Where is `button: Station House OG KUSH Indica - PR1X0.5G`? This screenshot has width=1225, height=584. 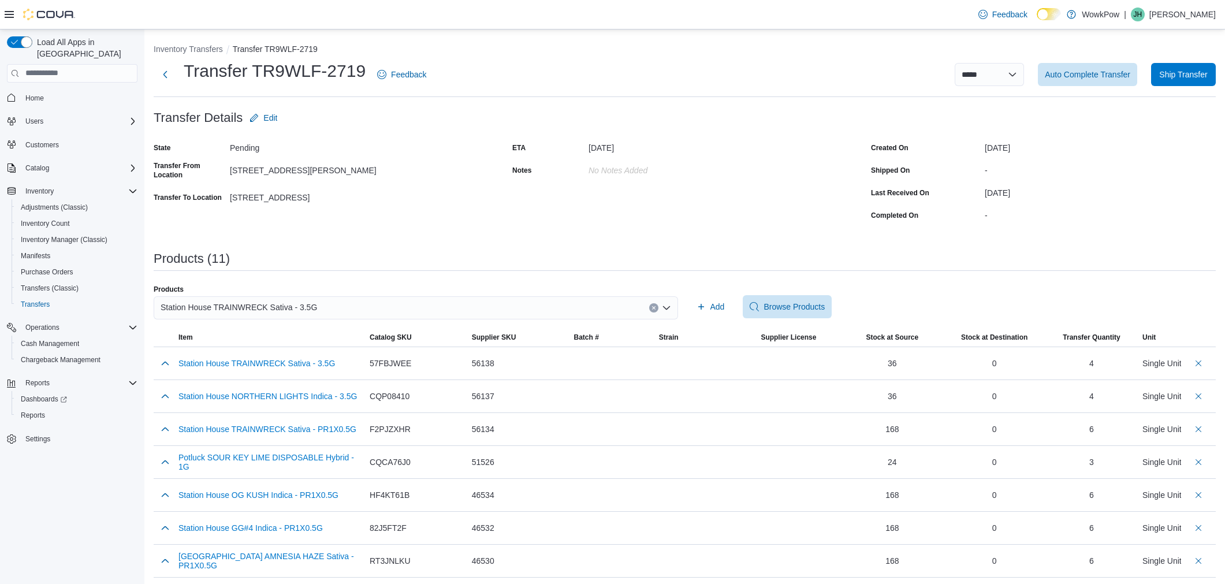
button: Station House OG KUSH Indica - PR1X0.5G is located at coordinates (258, 495).